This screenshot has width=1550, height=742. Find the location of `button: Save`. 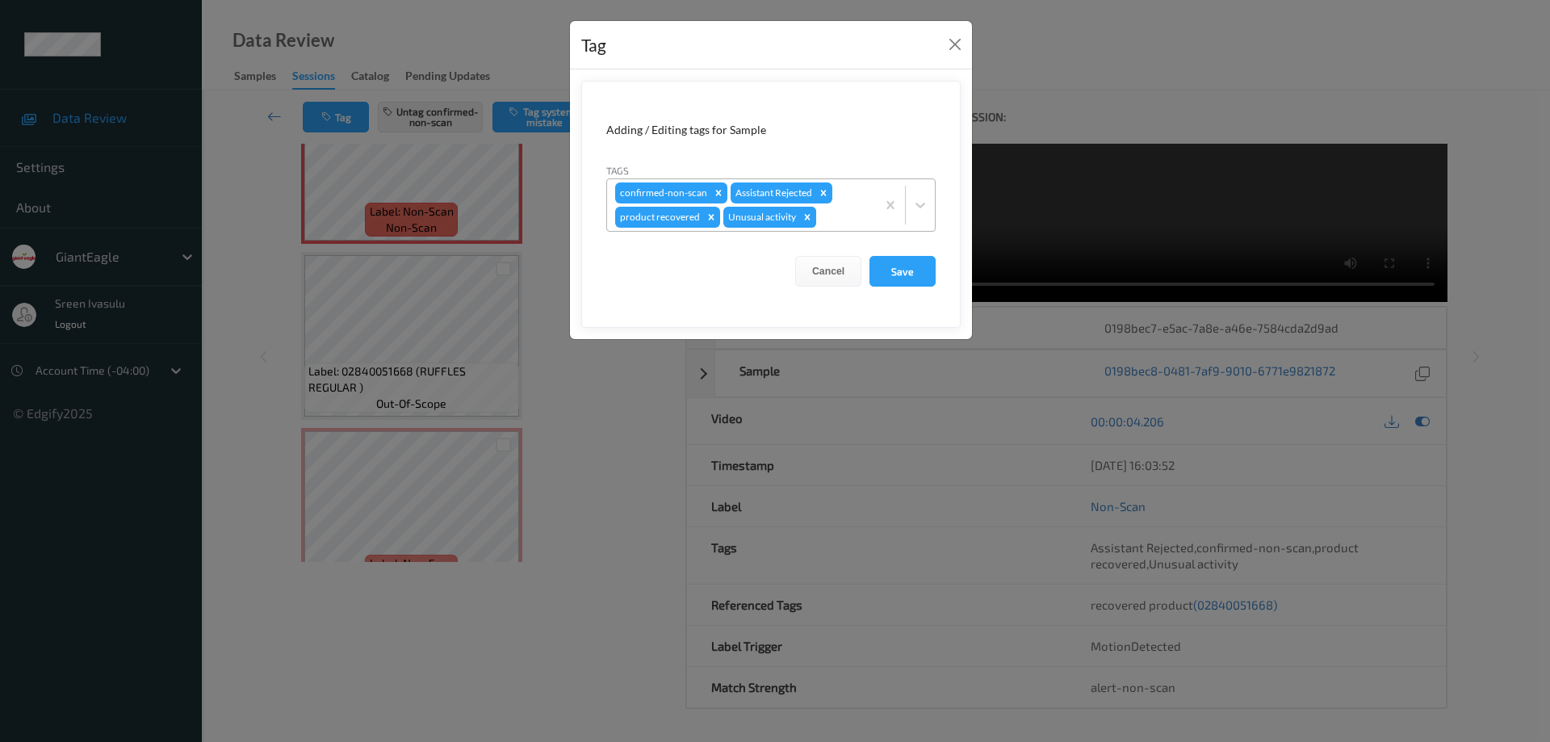

button: Save is located at coordinates (902, 271).